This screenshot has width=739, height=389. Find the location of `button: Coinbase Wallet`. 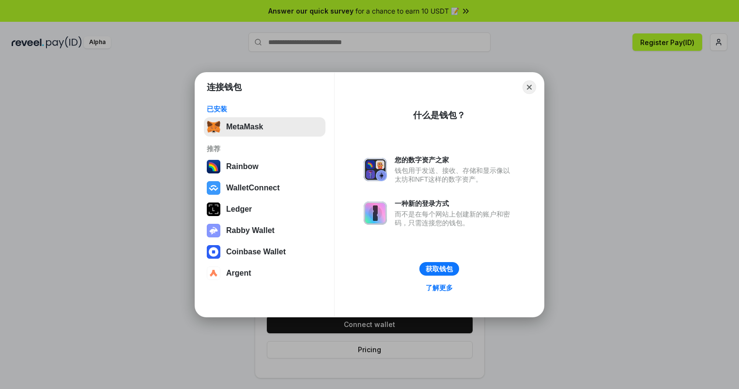

button: Coinbase Wallet is located at coordinates (264, 252).